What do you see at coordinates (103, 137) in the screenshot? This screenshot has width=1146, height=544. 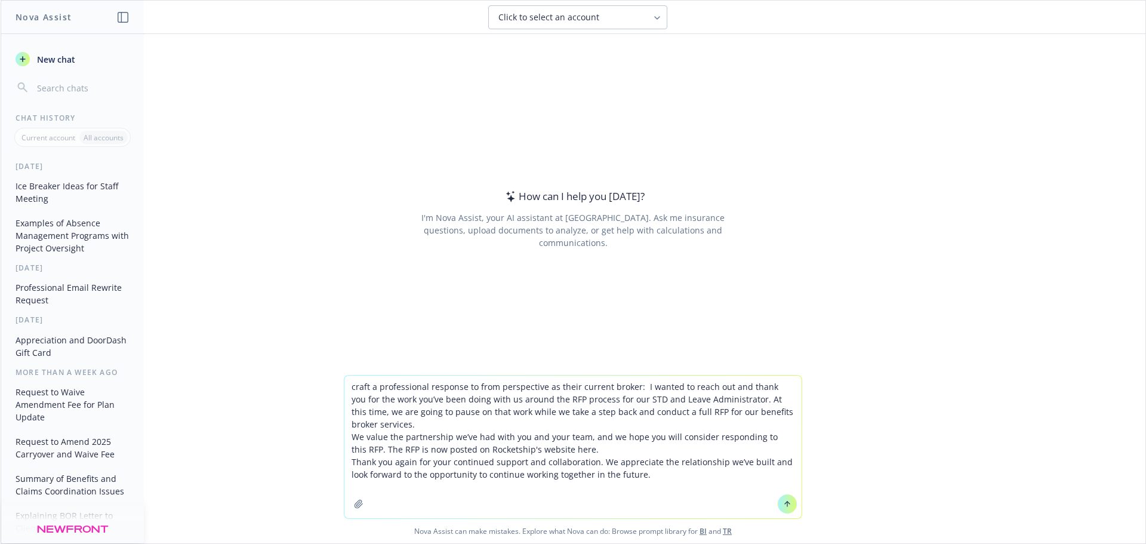 I see `p: All accounts` at bounding box center [103, 137].